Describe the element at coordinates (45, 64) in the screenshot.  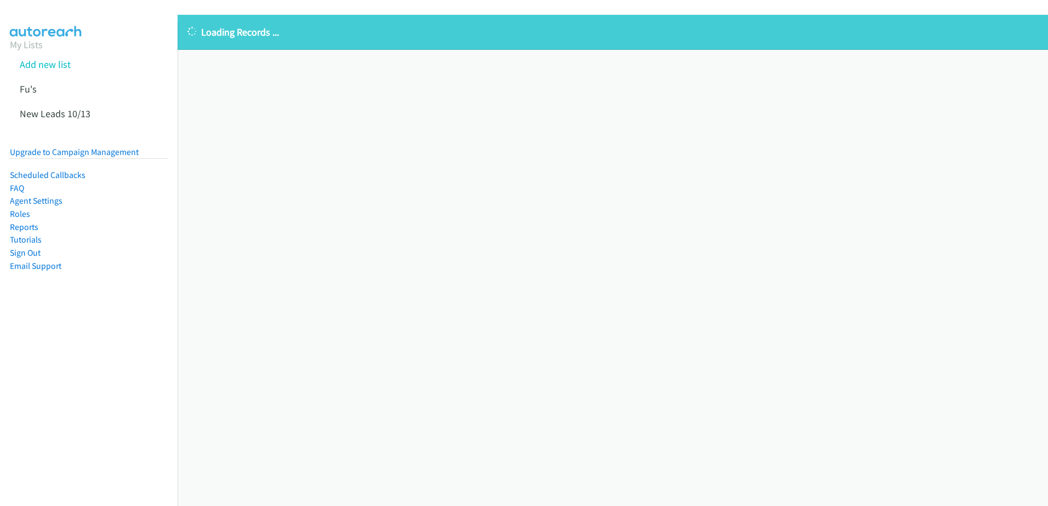
I see `a: Add new list` at that location.